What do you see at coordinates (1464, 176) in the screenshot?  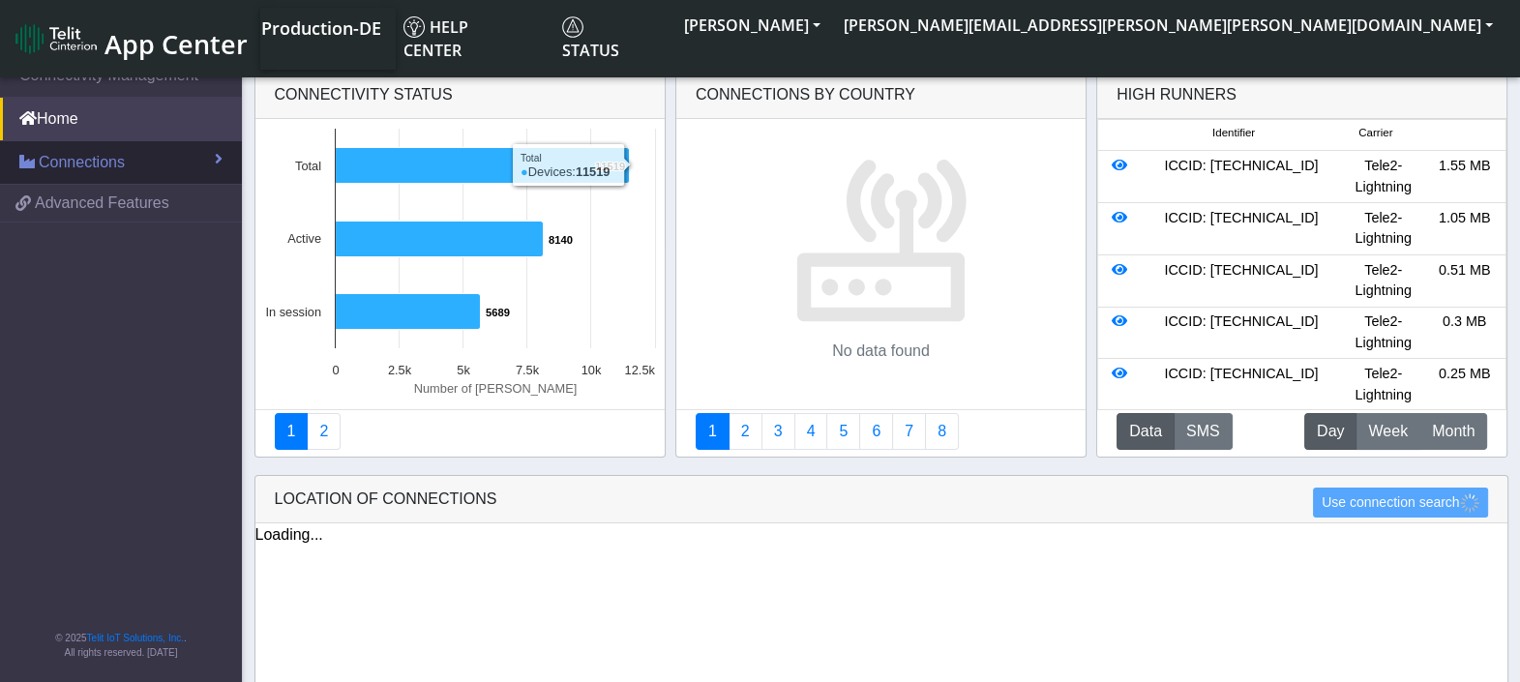 I see `div: 1.55 MB` at bounding box center [1464, 176].